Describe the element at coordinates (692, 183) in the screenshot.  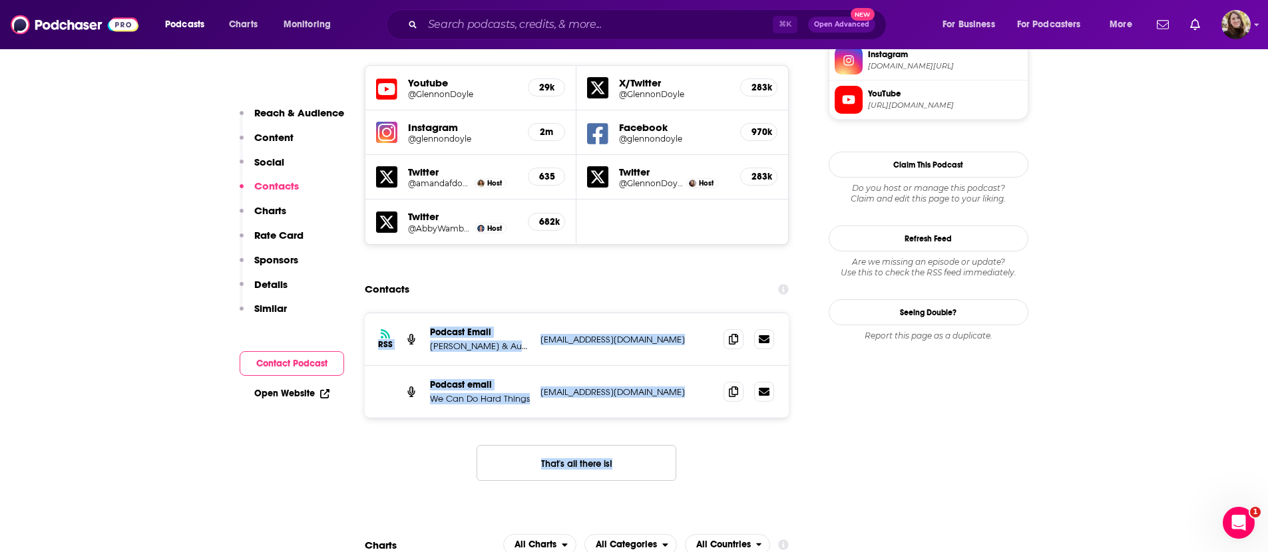
I see `img: Glennon Doyle` at that location.